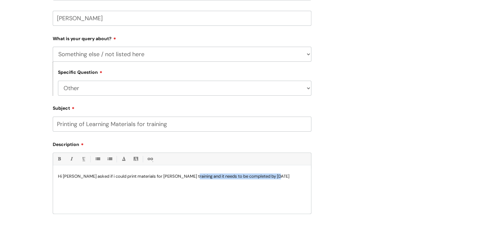  Describe the element at coordinates (182, 38) in the screenshot. I see `label: What is your query about?` at that location.